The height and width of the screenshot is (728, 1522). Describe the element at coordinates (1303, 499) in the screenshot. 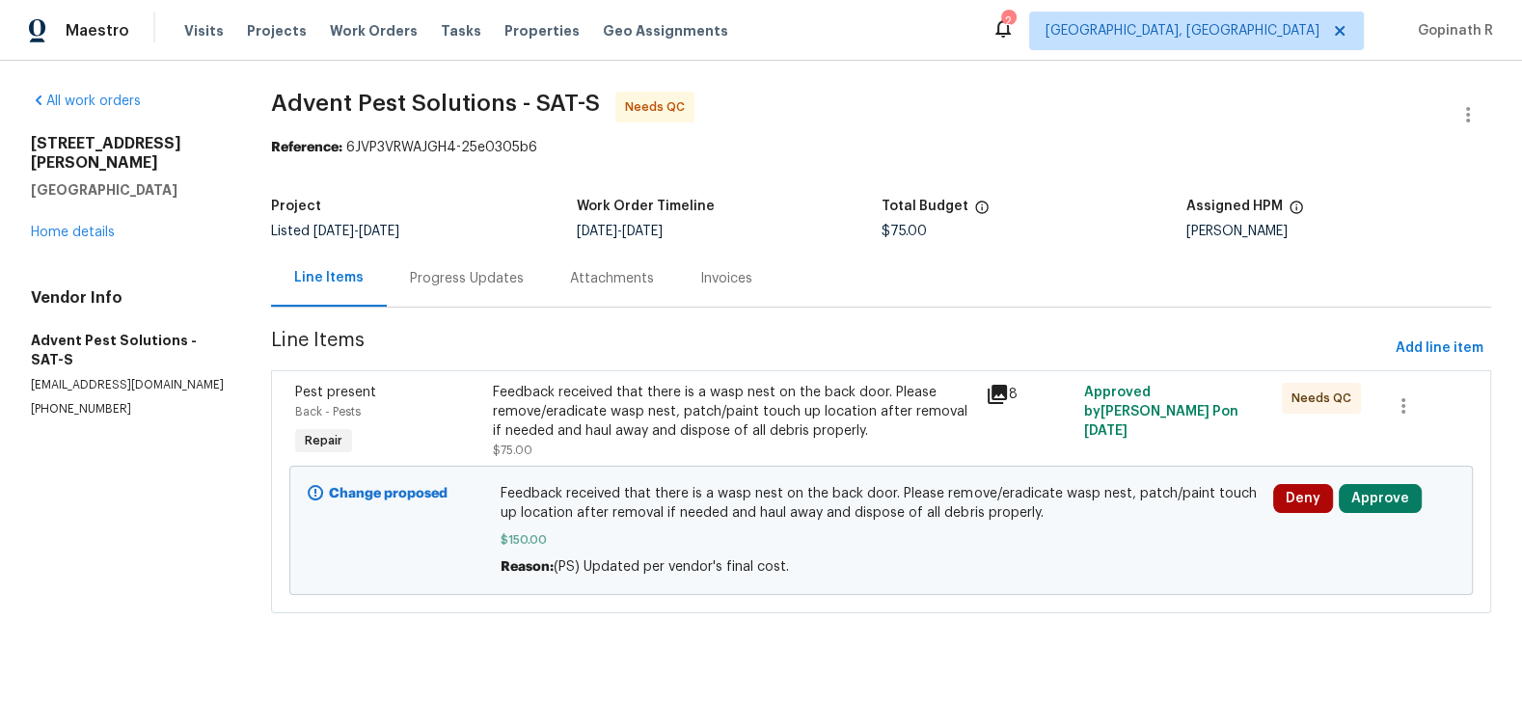

I see `button: Deny` at that location.